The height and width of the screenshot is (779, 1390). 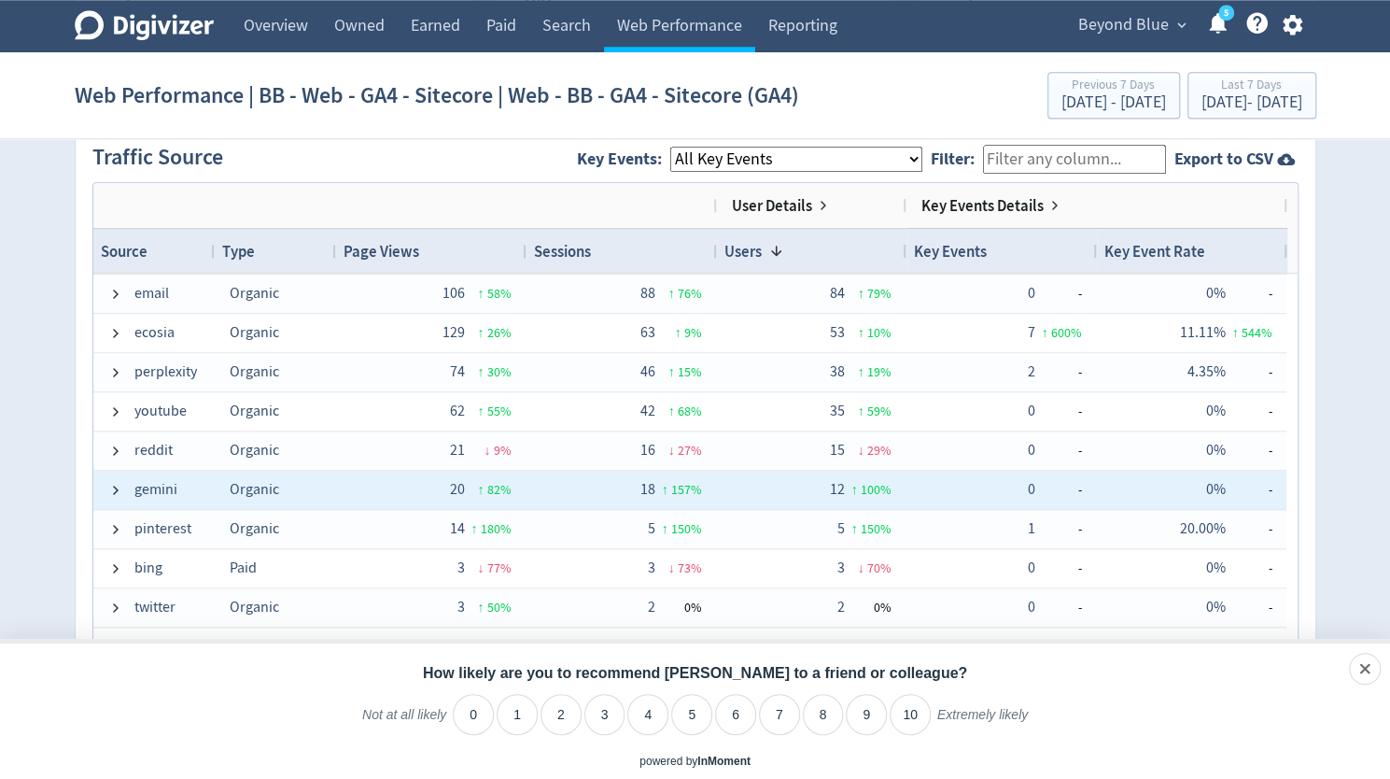 I want to click on span: 2, so click(x=1032, y=372).